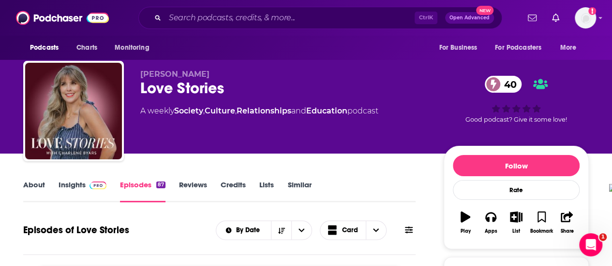  Describe the element at coordinates (490, 223) in the screenshot. I see `button: Apps` at that location.